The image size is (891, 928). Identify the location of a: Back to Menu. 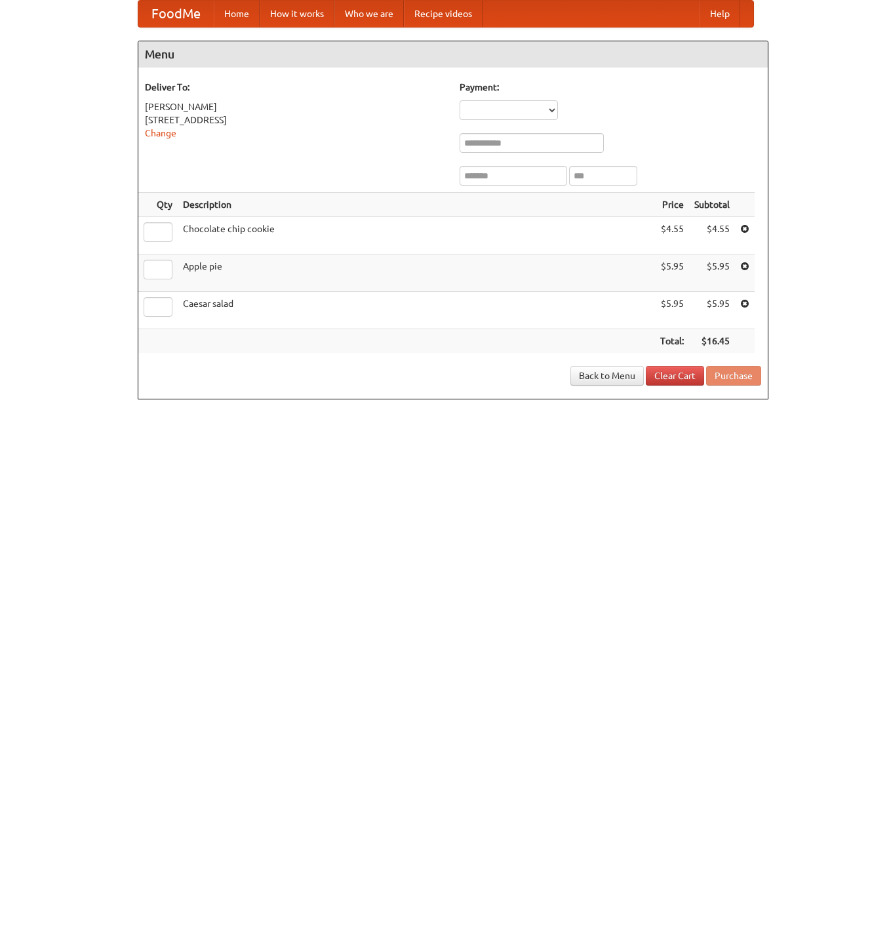
(607, 376).